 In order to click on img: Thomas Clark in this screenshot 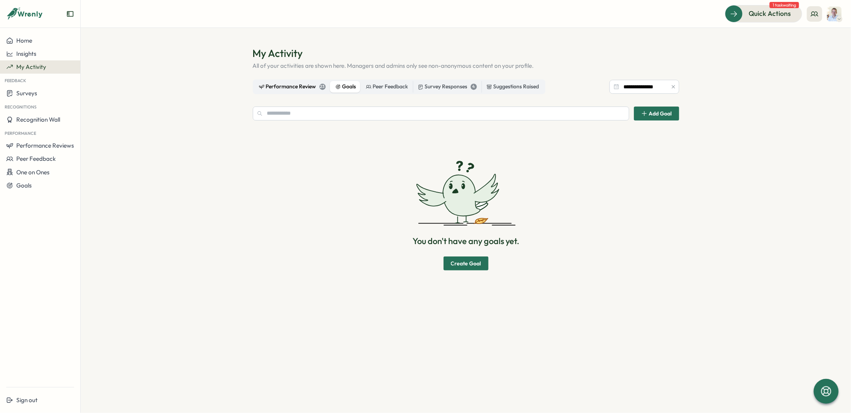, I will do `click(834, 14)`.